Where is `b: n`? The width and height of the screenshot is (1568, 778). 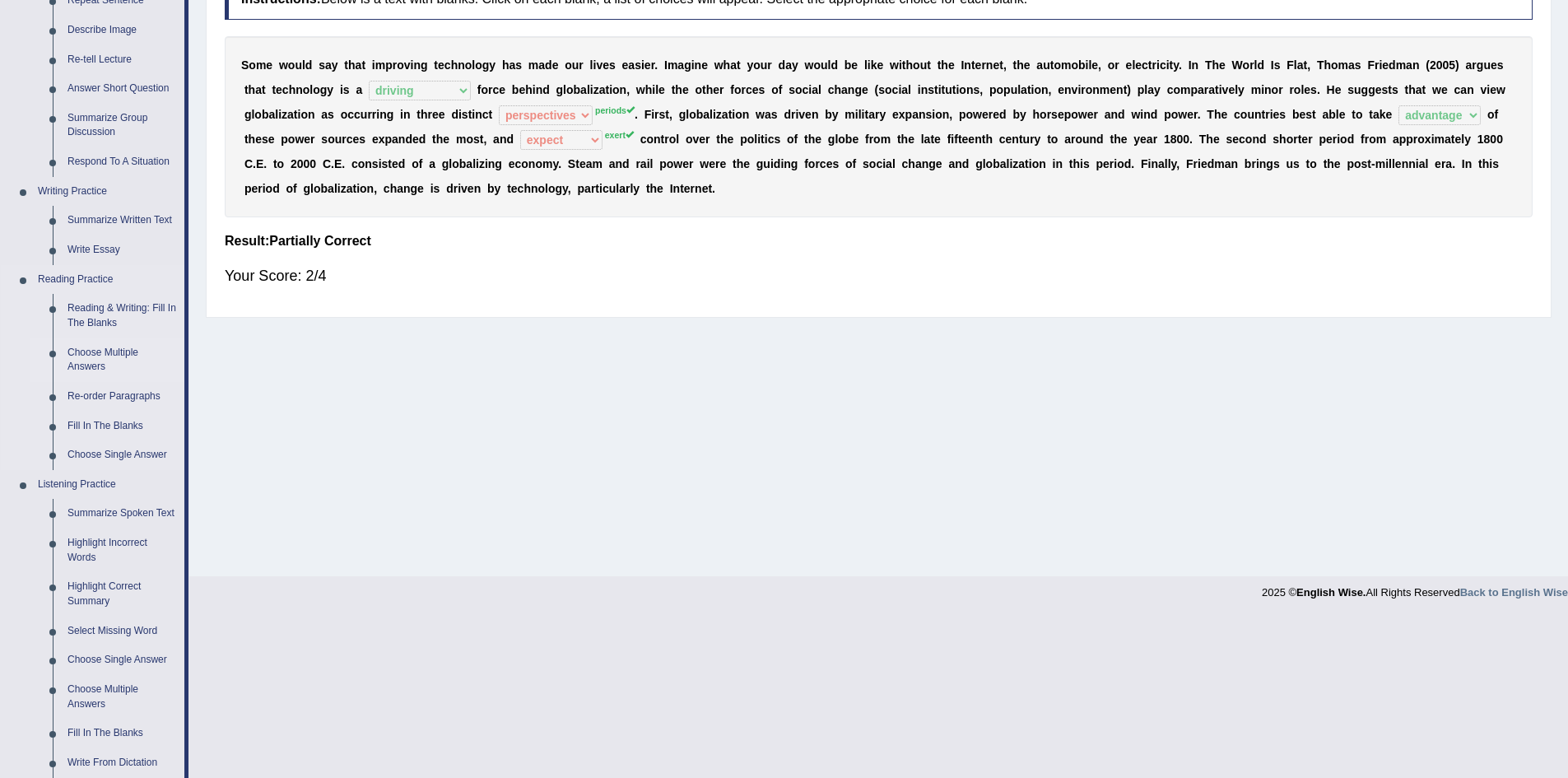
b: n is located at coordinates (970, 90).